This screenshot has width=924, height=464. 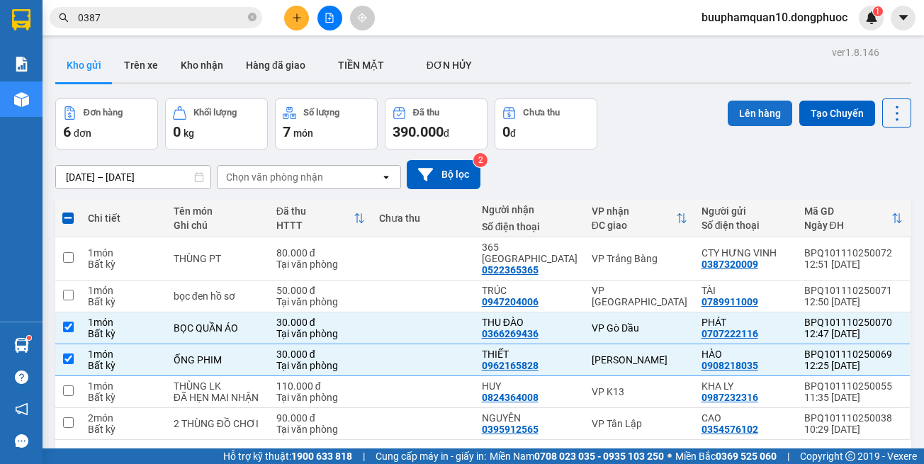 What do you see at coordinates (599, 457) in the screenshot?
I see `strong: 0708 023 035 - 0935 103 250` at bounding box center [599, 457].